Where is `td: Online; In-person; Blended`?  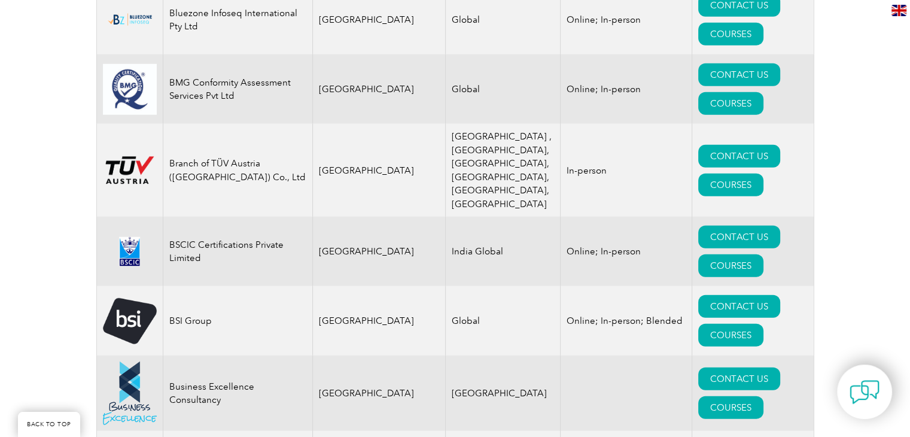
td: Online; In-person; Blended is located at coordinates (626, 321).